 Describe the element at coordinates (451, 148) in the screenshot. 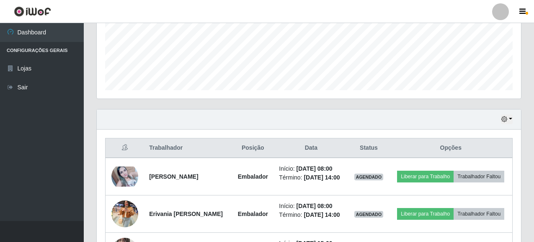

I see `th: Opções` at that location.